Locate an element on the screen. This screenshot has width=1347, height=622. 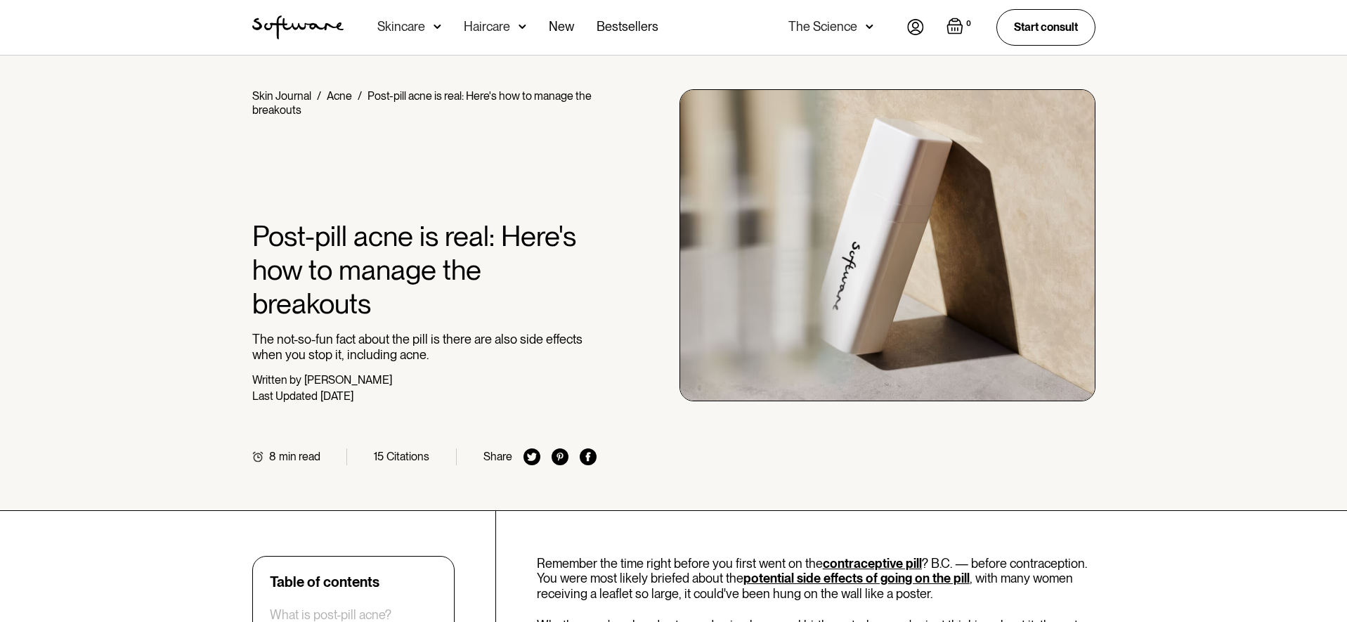
a: potential side effects of going on the pill is located at coordinates (857, 578).